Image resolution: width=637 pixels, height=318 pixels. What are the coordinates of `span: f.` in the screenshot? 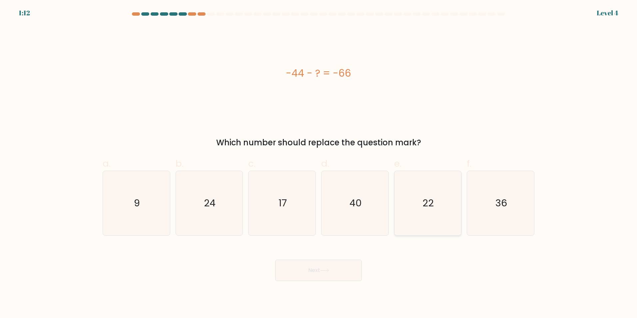 It's located at (469, 163).